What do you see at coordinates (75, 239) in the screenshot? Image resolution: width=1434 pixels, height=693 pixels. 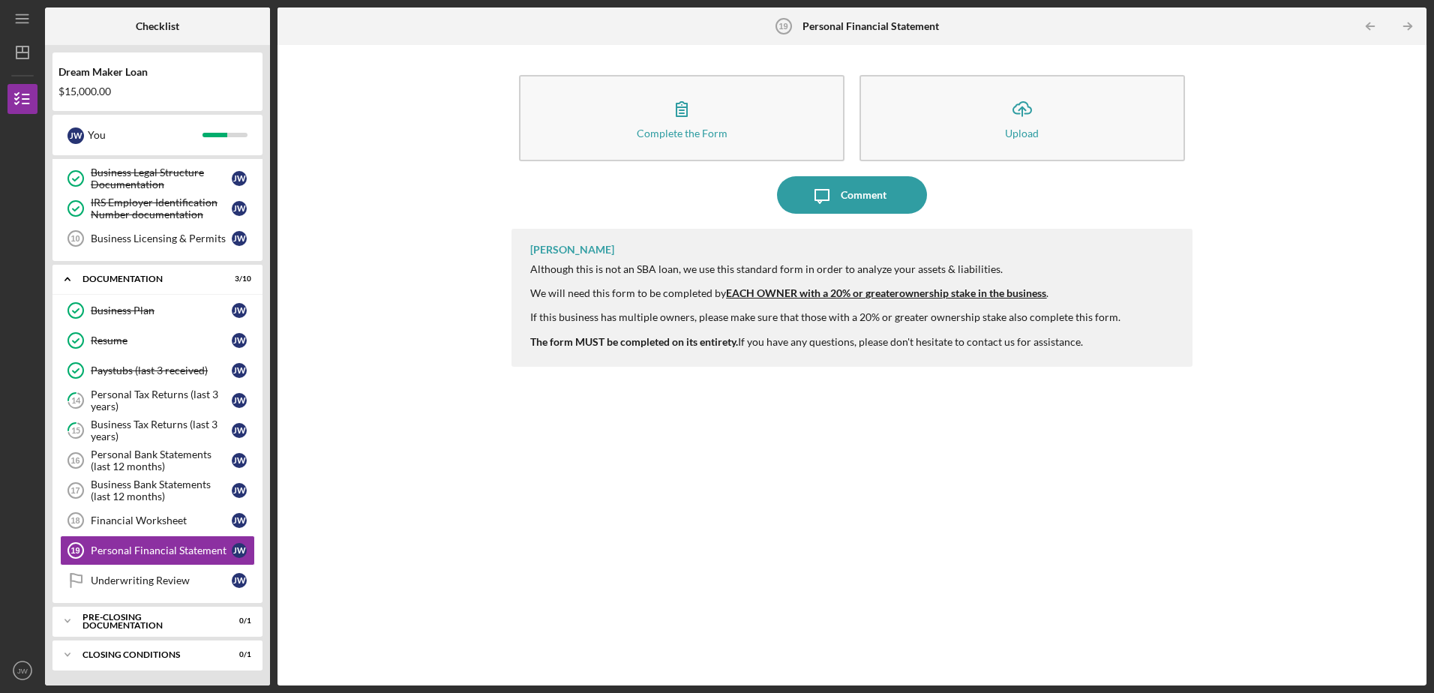 I see `tspan: 10` at bounding box center [75, 239].